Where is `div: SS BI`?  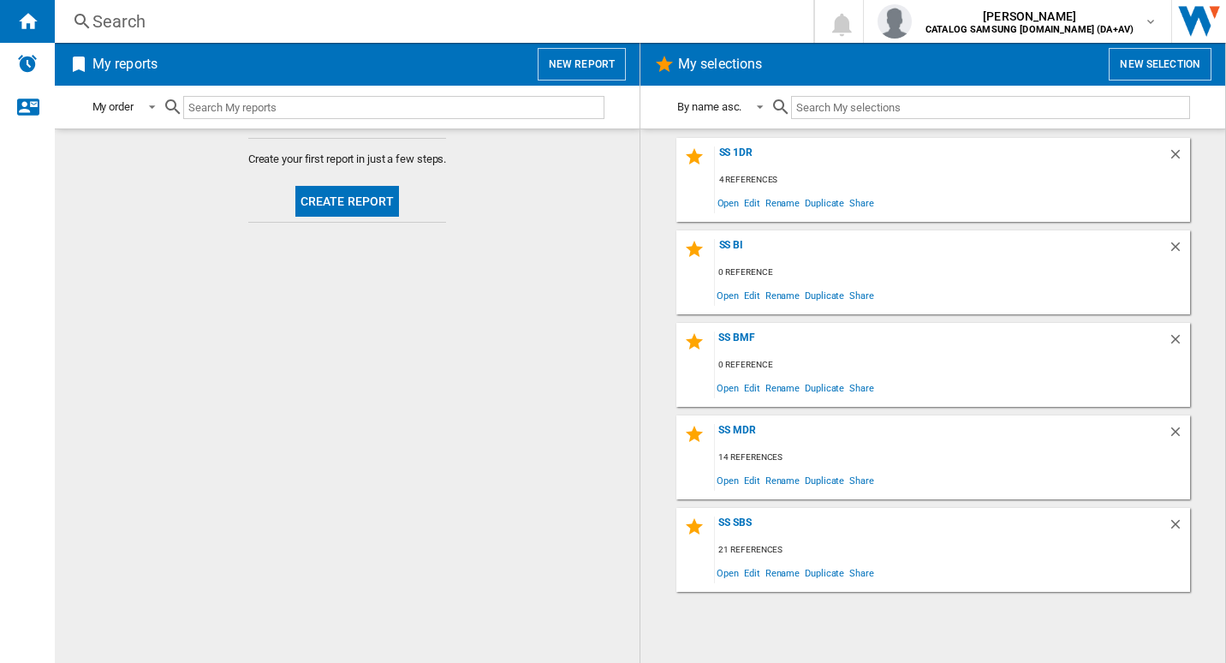 div: SS BI is located at coordinates (941, 250).